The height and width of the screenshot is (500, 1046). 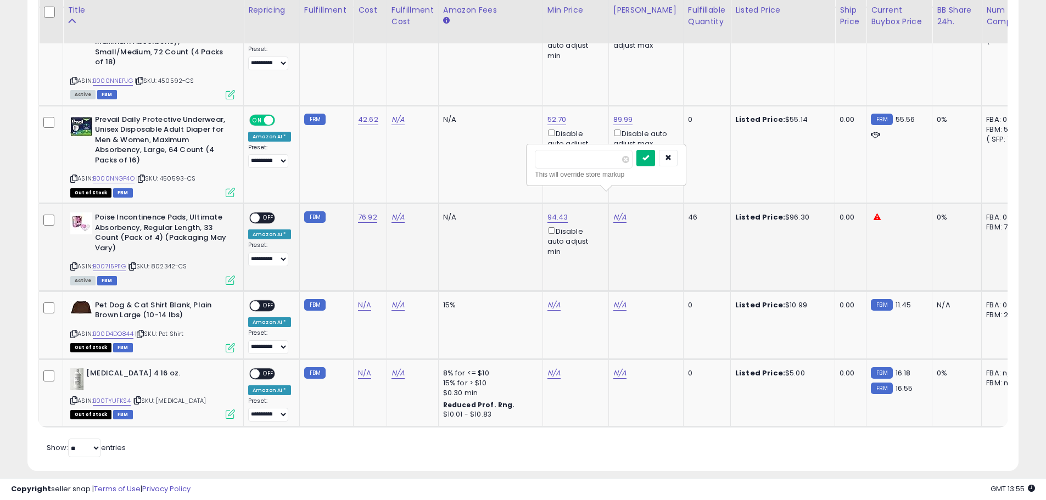 What do you see at coordinates (161, 234) in the screenshot?
I see `b: Poise Incontinence Pads, Ultimate Absorbency, Regular Length, 33 Count (Pack of 4) (Packaging May...` at bounding box center [161, 234].